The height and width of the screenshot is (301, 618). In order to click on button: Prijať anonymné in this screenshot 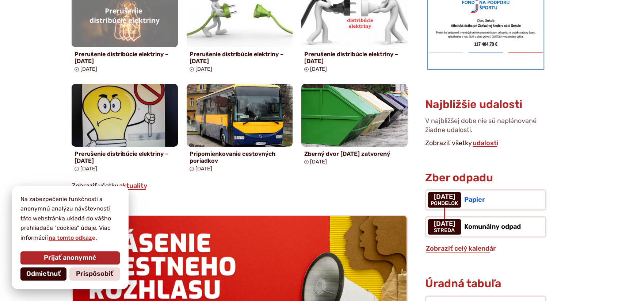, I will do `click(70, 258)`.